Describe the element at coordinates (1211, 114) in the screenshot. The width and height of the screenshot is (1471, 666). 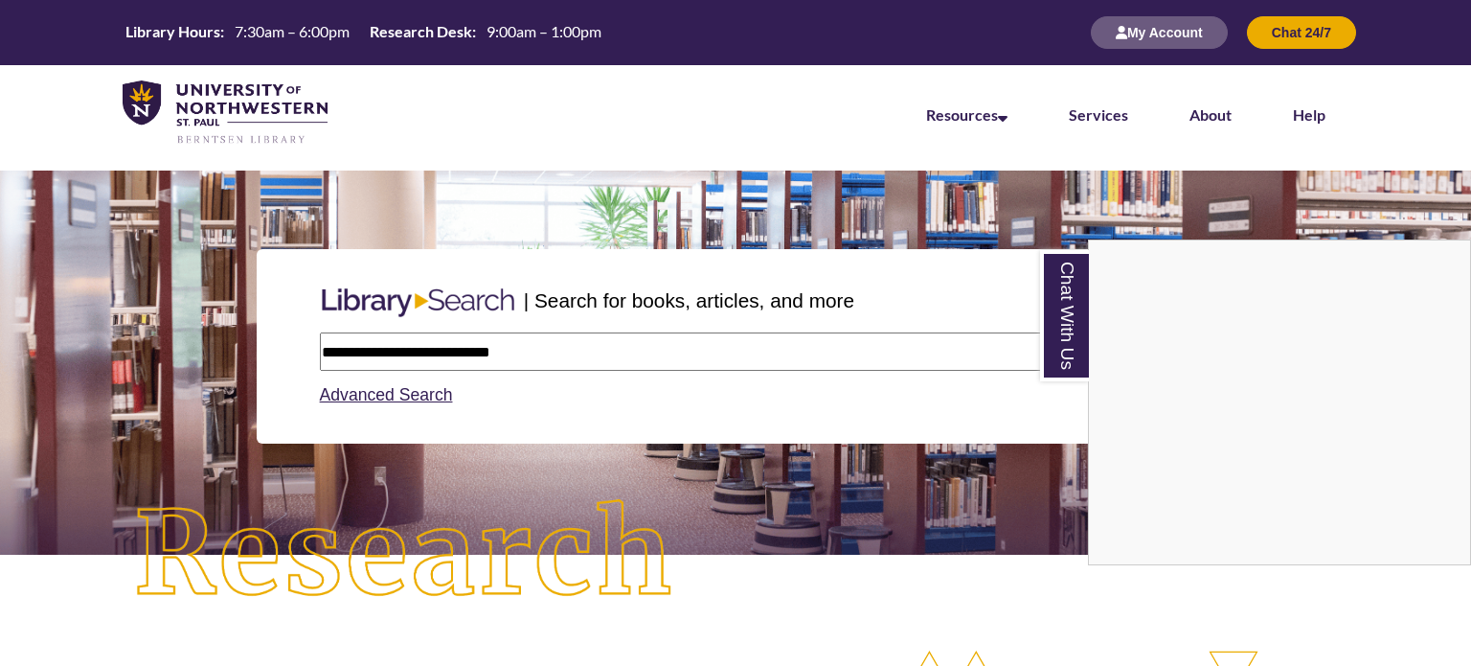
I see `a: About` at that location.